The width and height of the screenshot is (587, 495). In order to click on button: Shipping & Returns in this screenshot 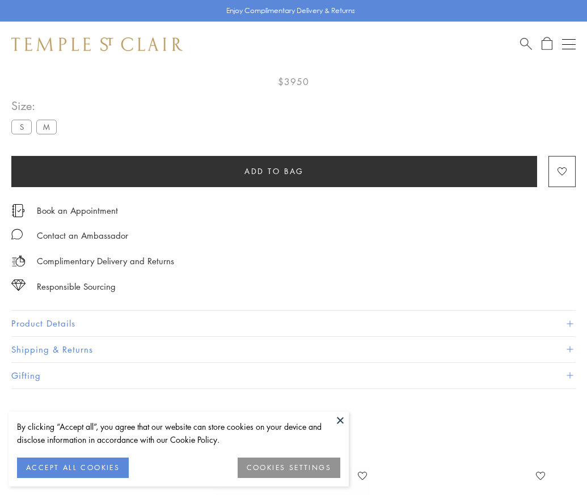, I will do `click(293, 349)`.